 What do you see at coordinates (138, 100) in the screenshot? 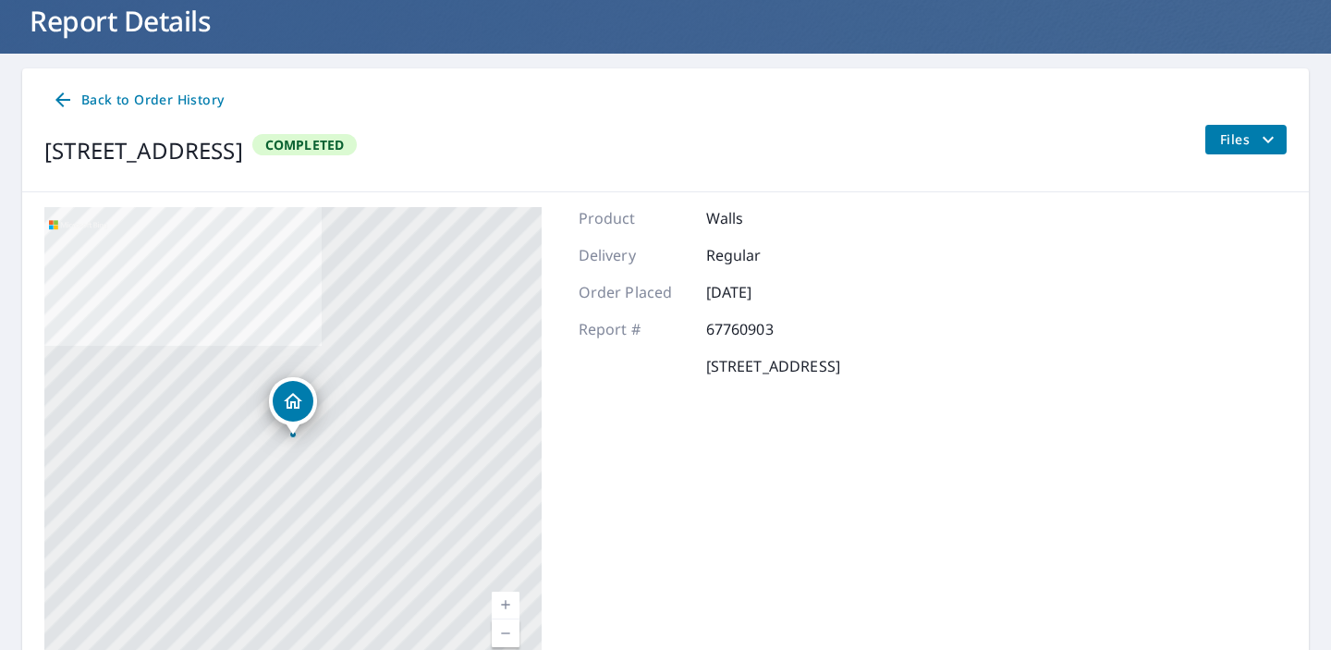
I see `a: Back to Order History` at bounding box center [138, 100].